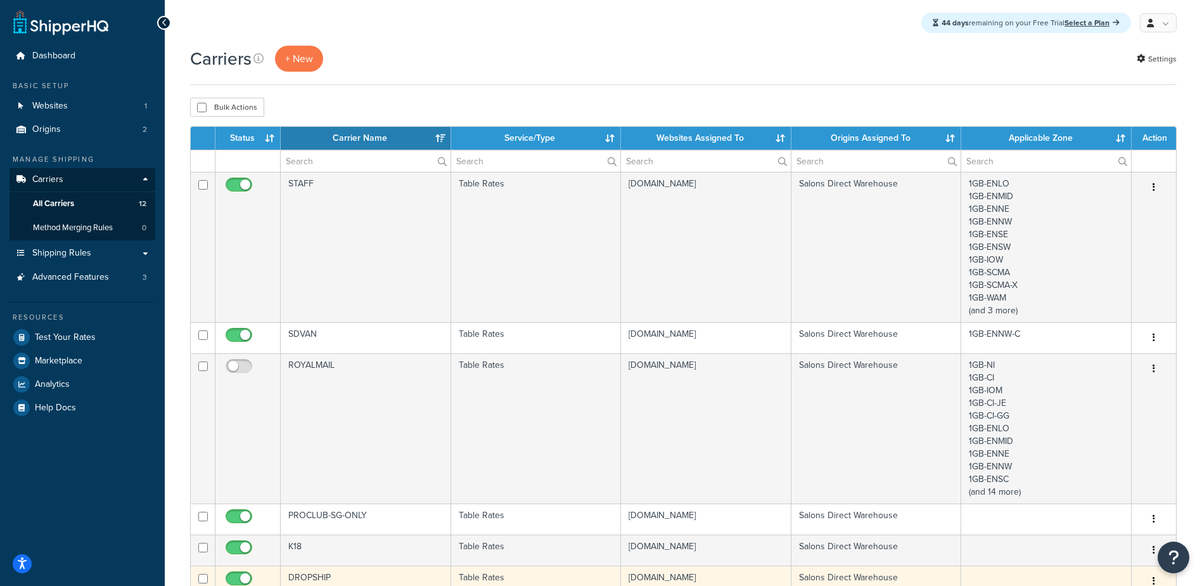 The width and height of the screenshot is (1202, 586). What do you see at coordinates (82, 106) in the screenshot?
I see `a: Websites 1` at bounding box center [82, 106].